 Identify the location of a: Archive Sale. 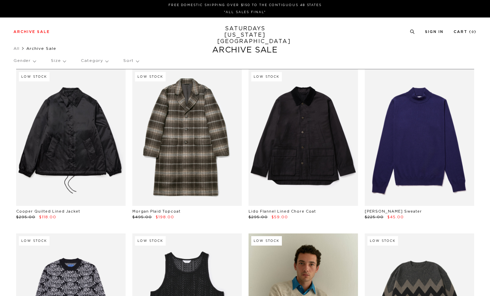
(32, 32).